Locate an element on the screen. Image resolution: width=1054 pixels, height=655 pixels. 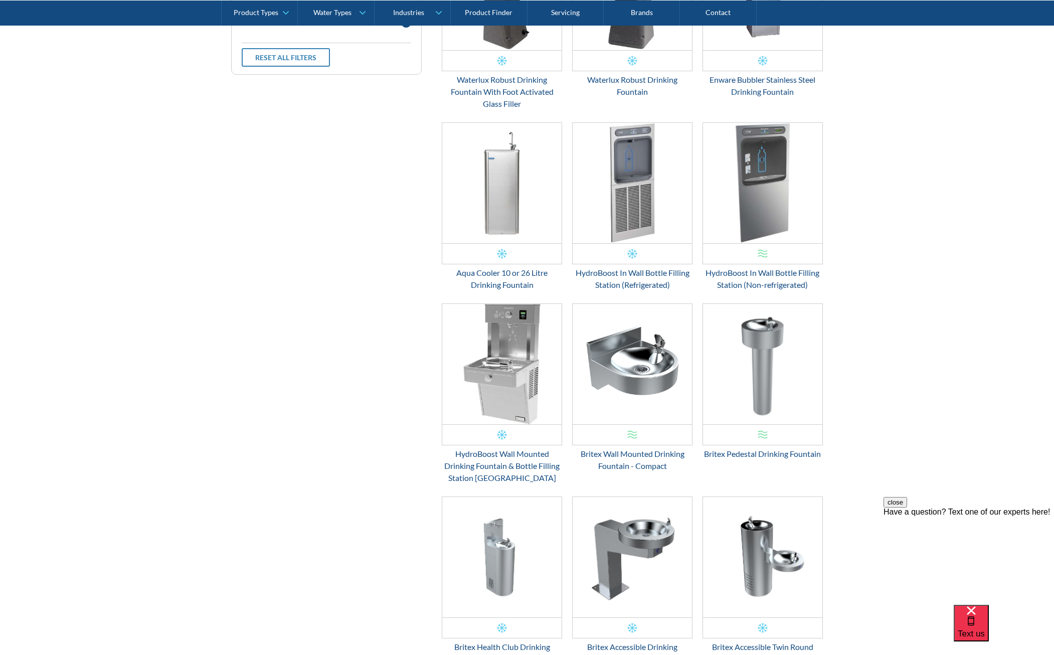
img: HydroBoost In Wall Bottle Filling Station (Non-refrigerated) is located at coordinates (763, 183).